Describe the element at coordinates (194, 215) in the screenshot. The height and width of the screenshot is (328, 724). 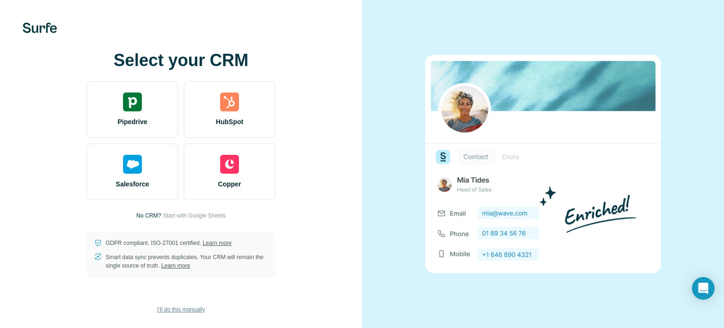
I see `span: Start with Google Sheets` at that location.